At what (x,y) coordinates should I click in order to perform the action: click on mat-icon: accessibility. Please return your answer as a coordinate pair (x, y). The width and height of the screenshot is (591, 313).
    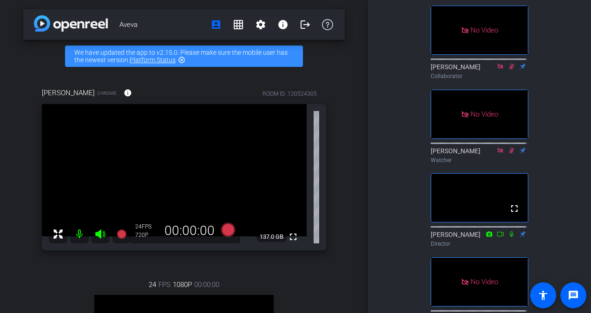
    Looking at the image, I should click on (543, 295).